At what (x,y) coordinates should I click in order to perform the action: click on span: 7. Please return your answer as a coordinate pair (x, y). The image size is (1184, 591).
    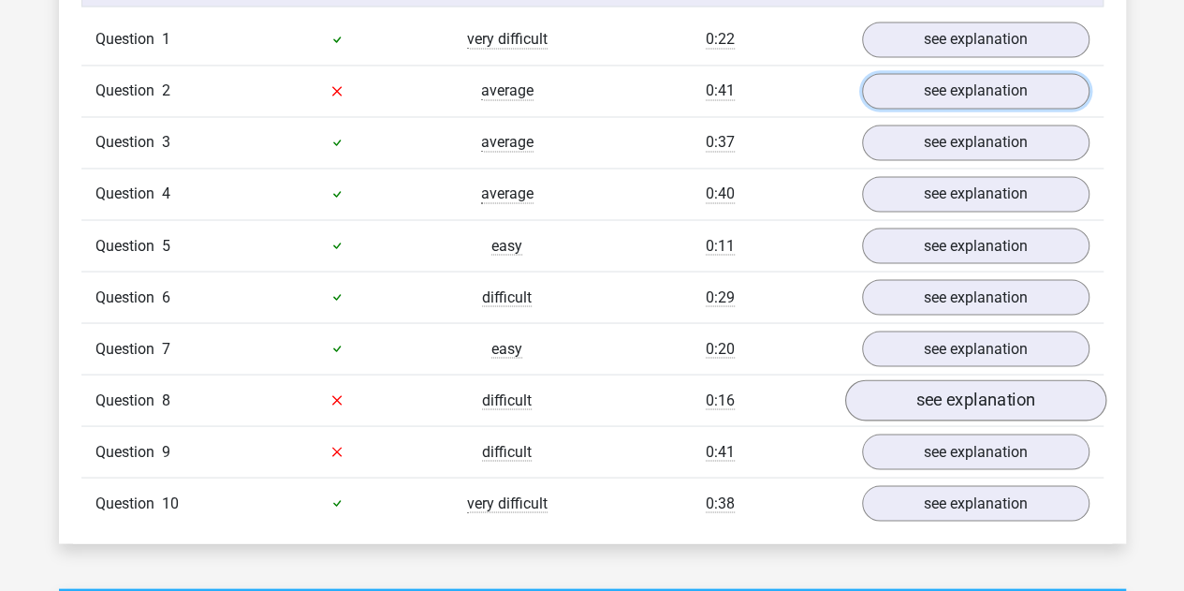
    Looking at the image, I should click on (166, 347).